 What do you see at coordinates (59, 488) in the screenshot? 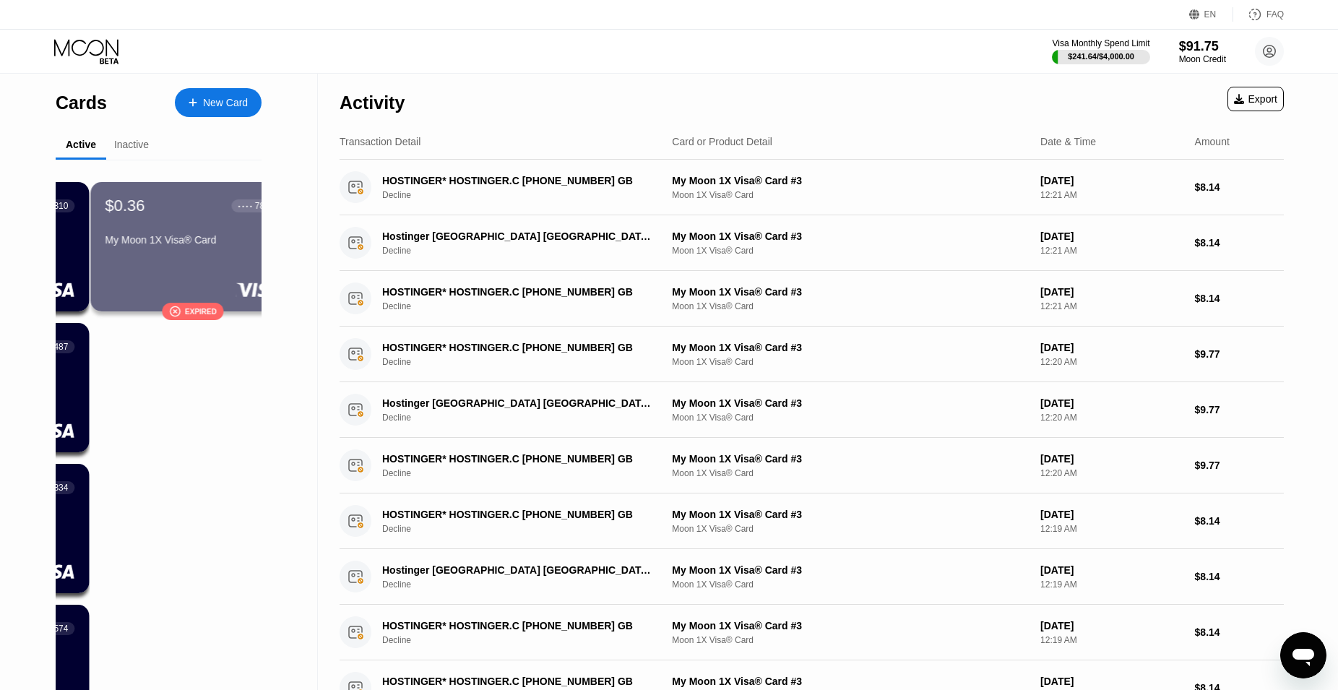
I see `div: 2834` at bounding box center [59, 488].